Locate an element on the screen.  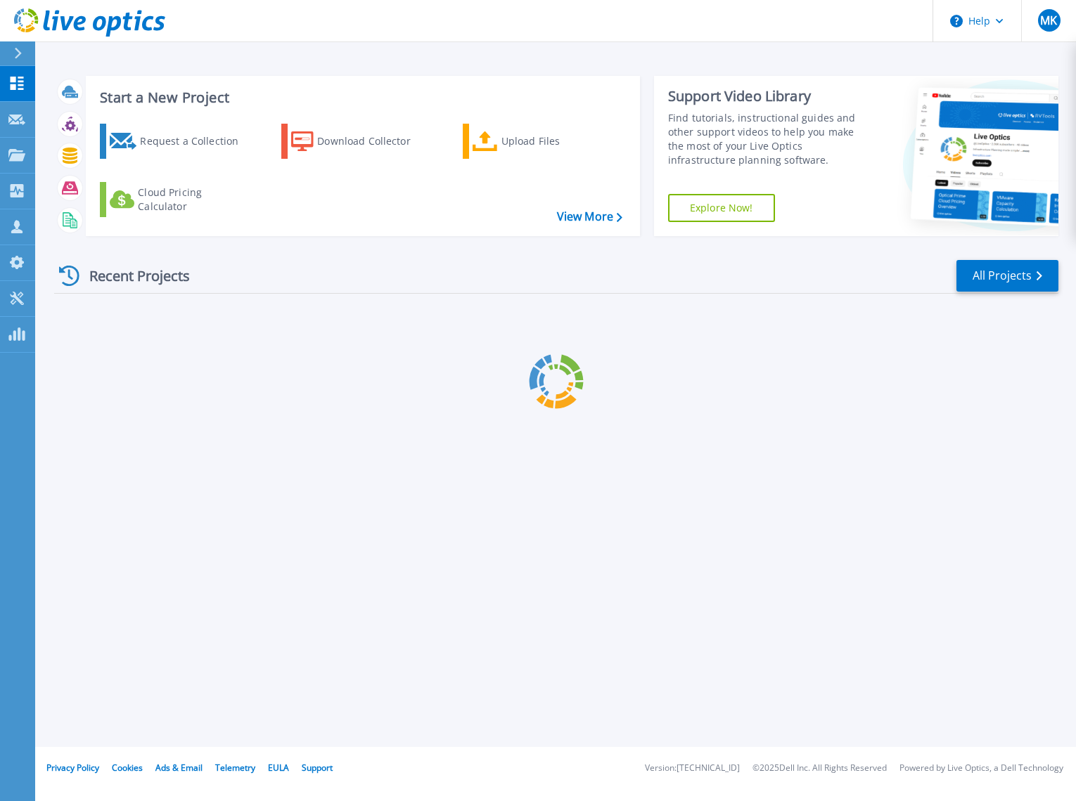
div: Find tutorials, instructional guides and other support videos to help you make the most of your L... is located at coordinates (769, 139).